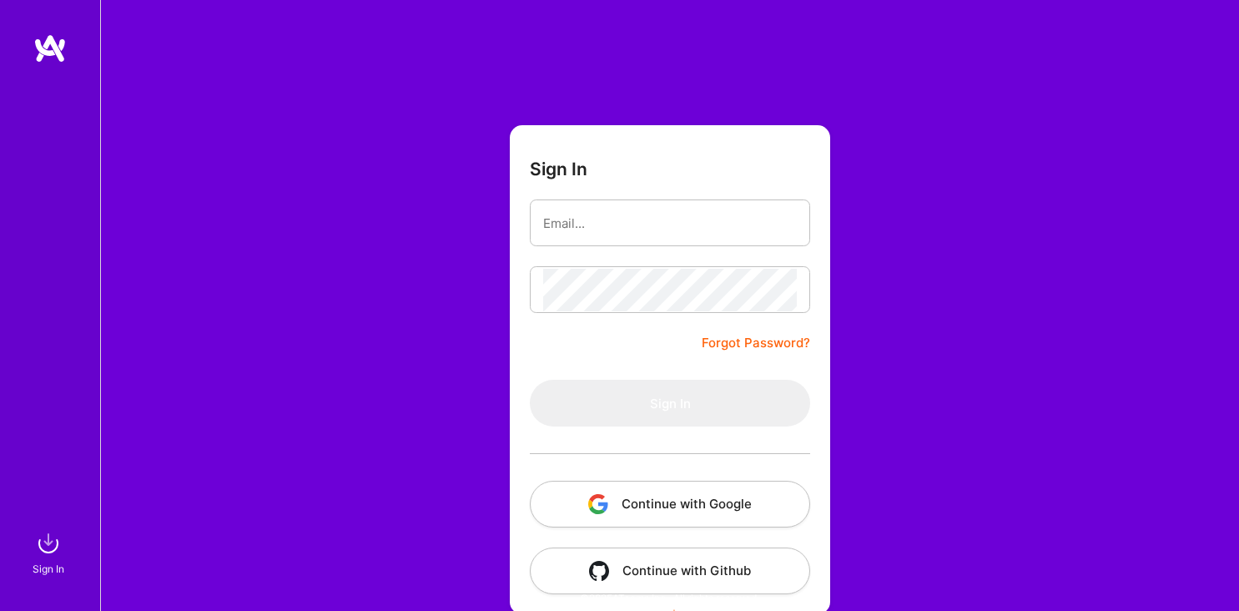 This screenshot has width=1239, height=611. Describe the element at coordinates (670, 570) in the screenshot. I see `button: Continue with Github` at that location.